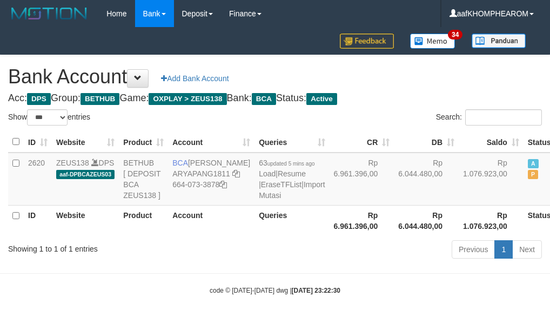 Image resolution: width=550 pixels, height=316 pixels. Describe the element at coordinates (292, 220) in the screenshot. I see `th: Queries` at that location.